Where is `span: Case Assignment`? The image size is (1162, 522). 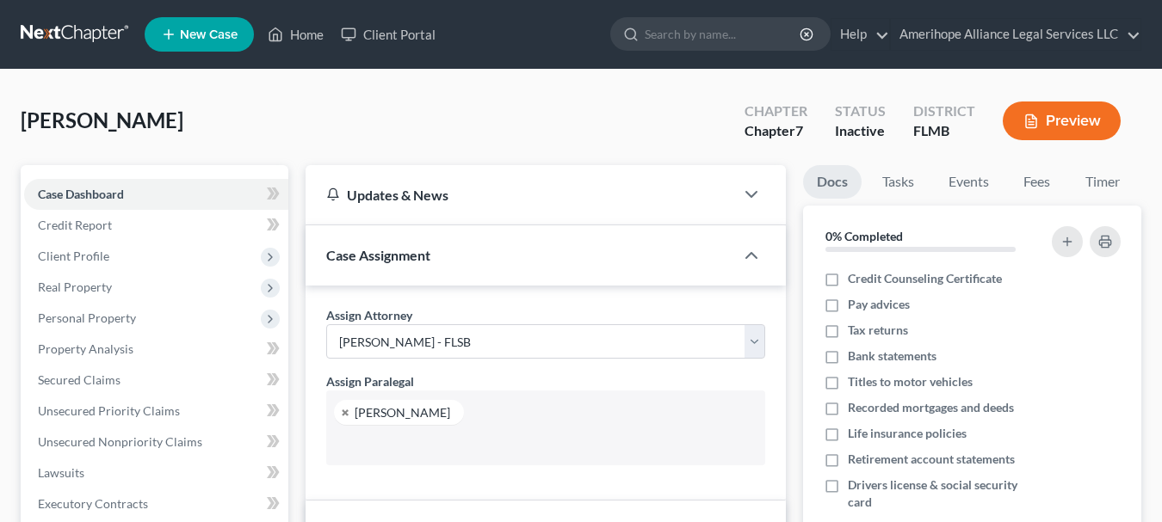
span: Case Assignment is located at coordinates (378, 255).